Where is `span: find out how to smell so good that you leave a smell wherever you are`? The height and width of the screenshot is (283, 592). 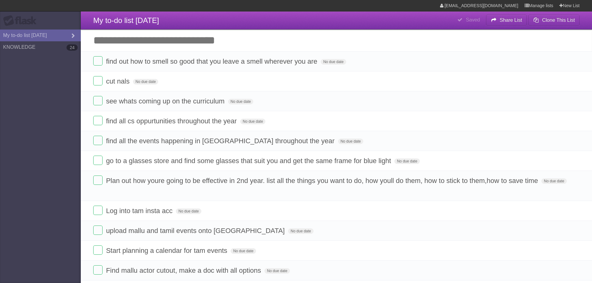 span: find out how to smell so good that you leave a smell wherever you are is located at coordinates (212, 61).